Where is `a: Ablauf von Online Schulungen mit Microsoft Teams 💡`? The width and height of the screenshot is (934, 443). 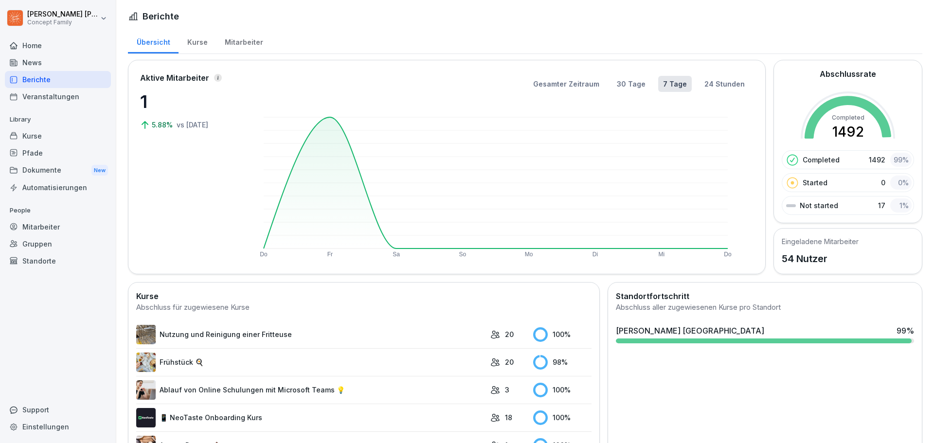
a: Ablauf von Online Schulungen mit Microsoft Teams 💡 is located at coordinates (311, 390).